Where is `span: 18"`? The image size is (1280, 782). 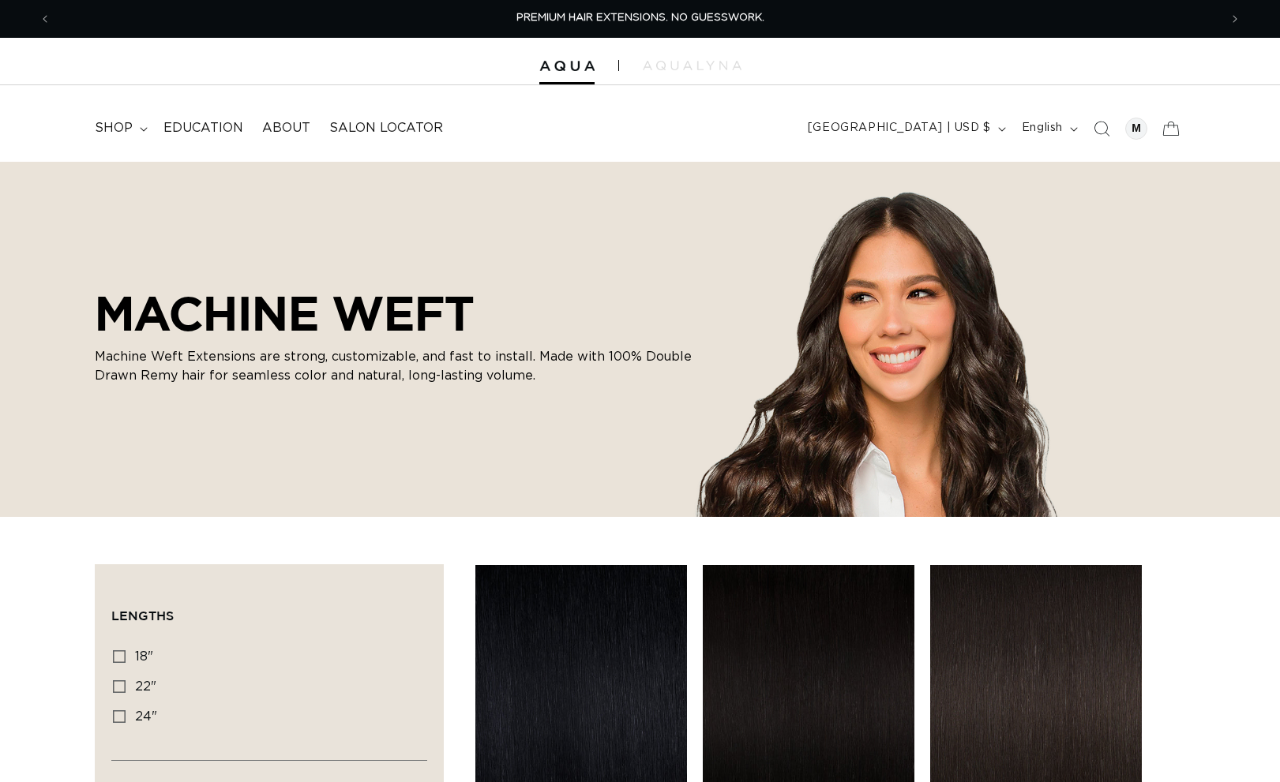 span: 18" is located at coordinates (144, 657).